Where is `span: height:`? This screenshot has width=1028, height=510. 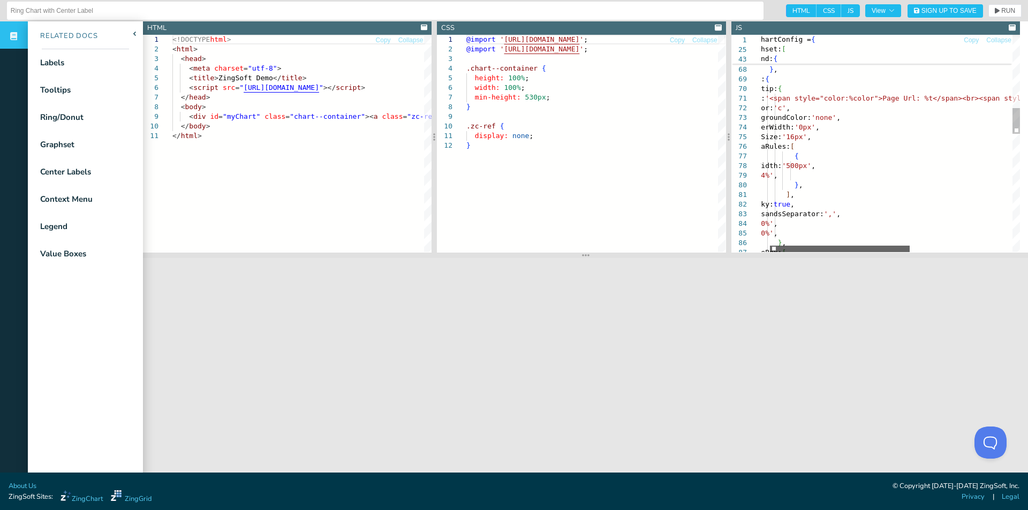 span: height: is located at coordinates (490, 78).